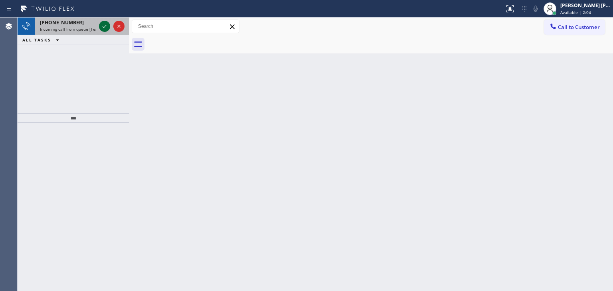 The image size is (613, 291). Describe the element at coordinates (575, 12) in the screenshot. I see `span: Available | 2:04` at that location.